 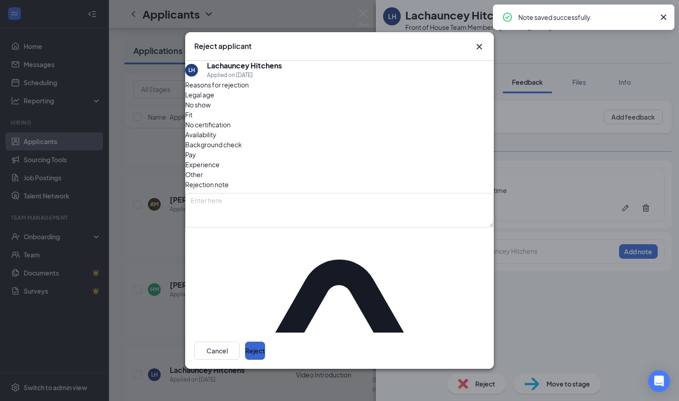 I want to click on span: Pay, so click(x=191, y=155).